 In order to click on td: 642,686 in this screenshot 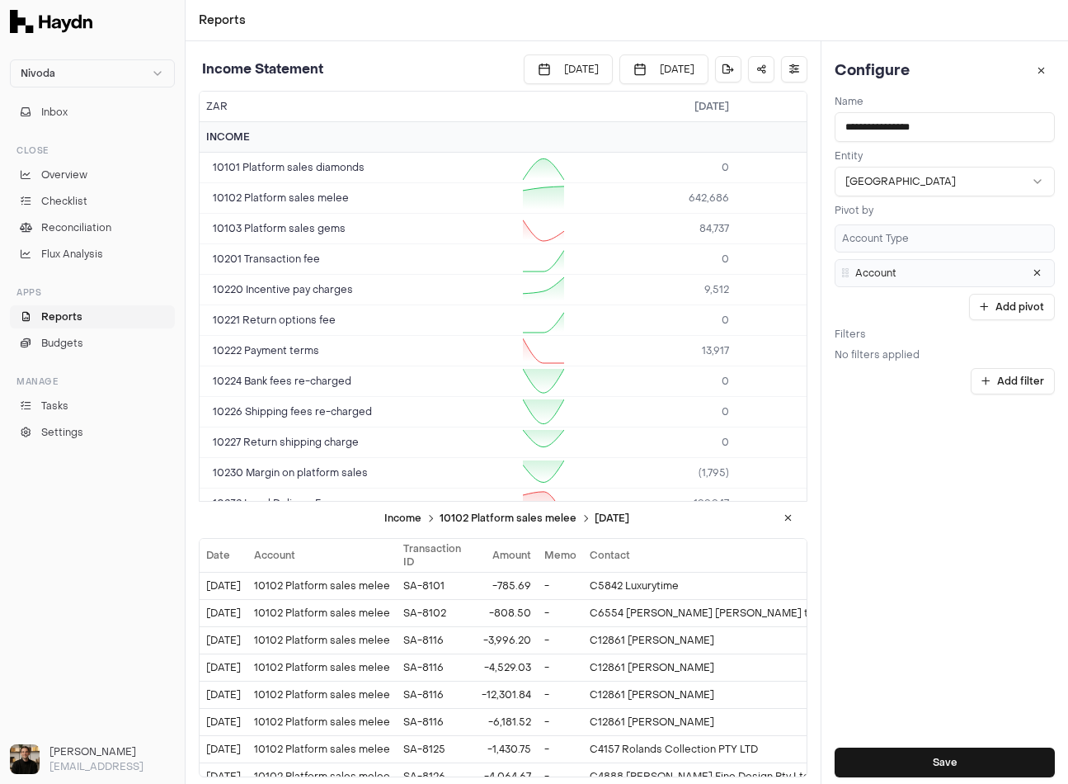, I will do `click(653, 198)`.